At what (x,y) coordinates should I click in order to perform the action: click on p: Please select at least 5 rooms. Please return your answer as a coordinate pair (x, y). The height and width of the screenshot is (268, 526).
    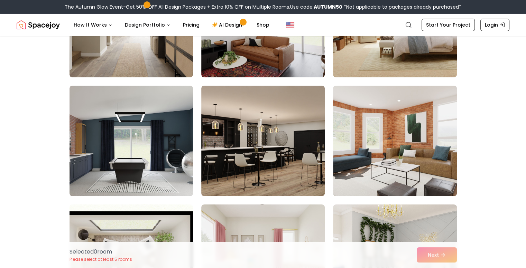
    Looking at the image, I should click on (101, 260).